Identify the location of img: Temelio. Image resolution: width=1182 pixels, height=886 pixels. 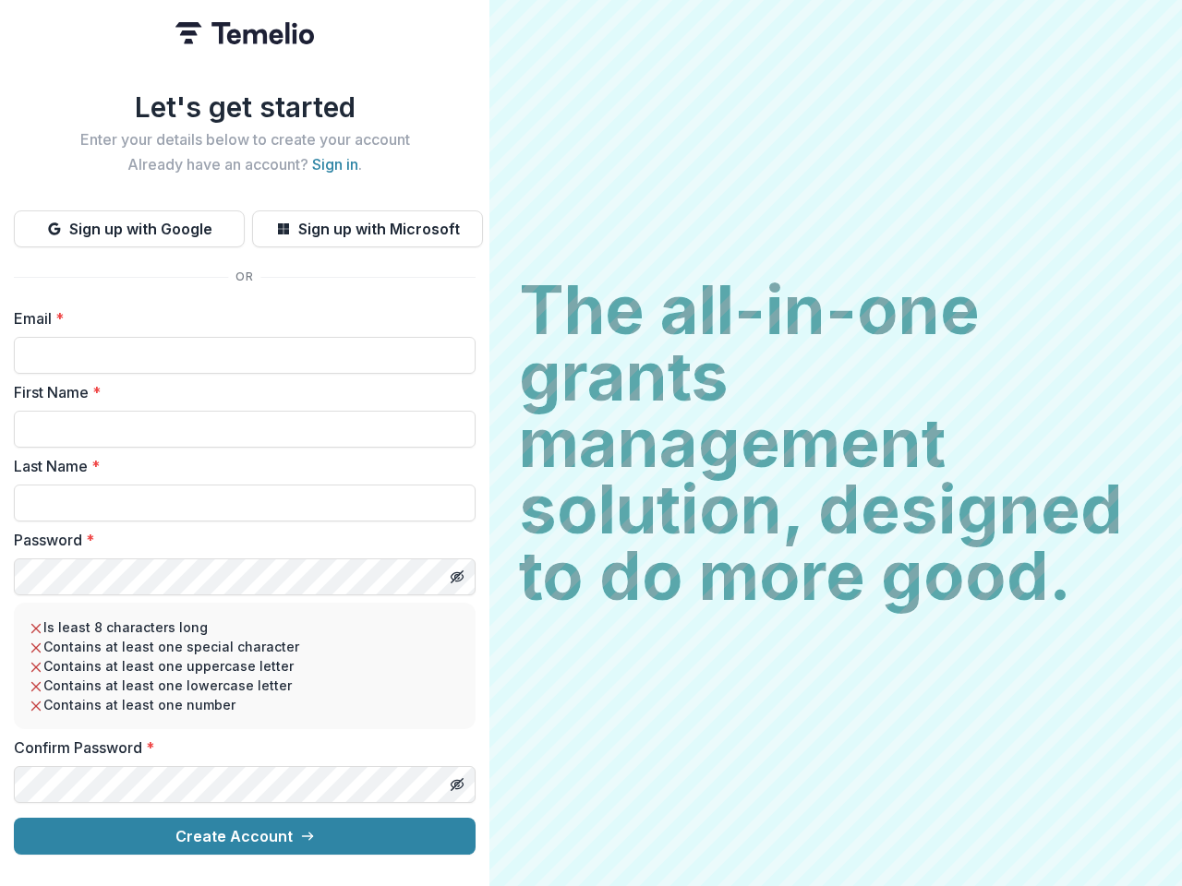
(245, 33).